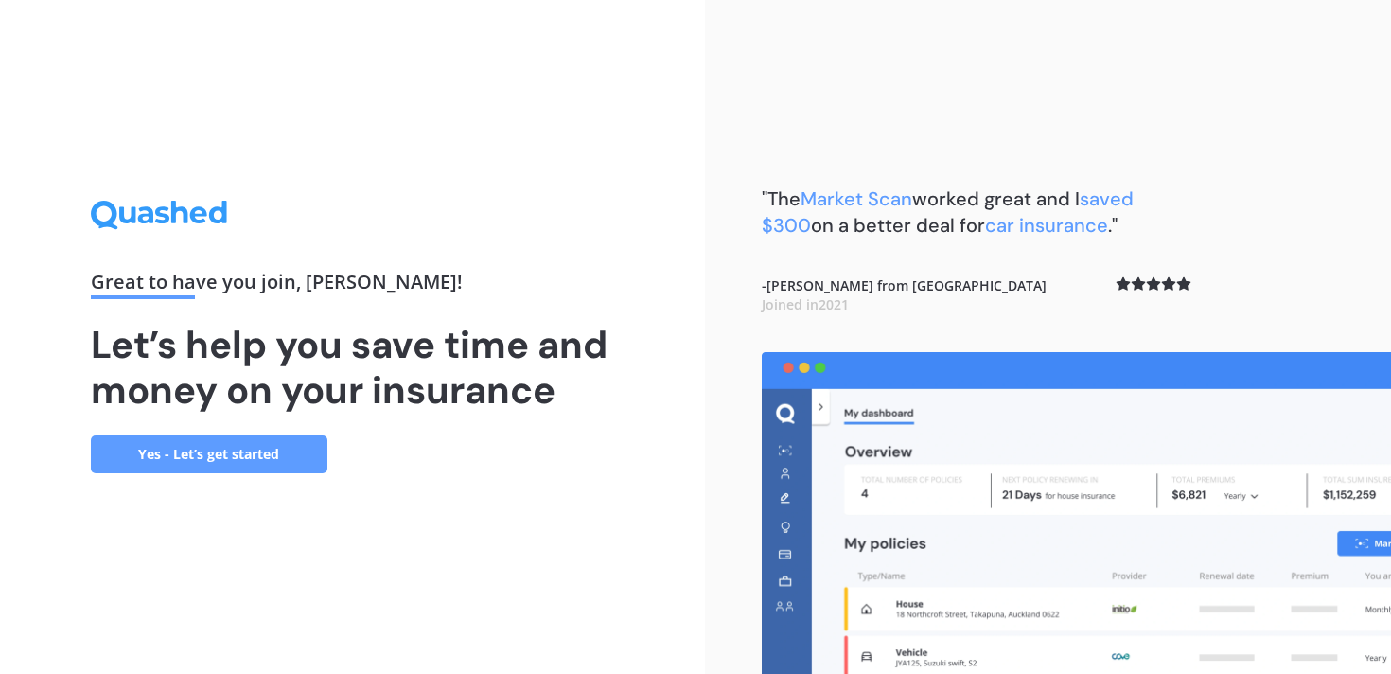 The height and width of the screenshot is (674, 1391). Describe the element at coordinates (947, 212) in the screenshot. I see `span: saved $300` at that location.